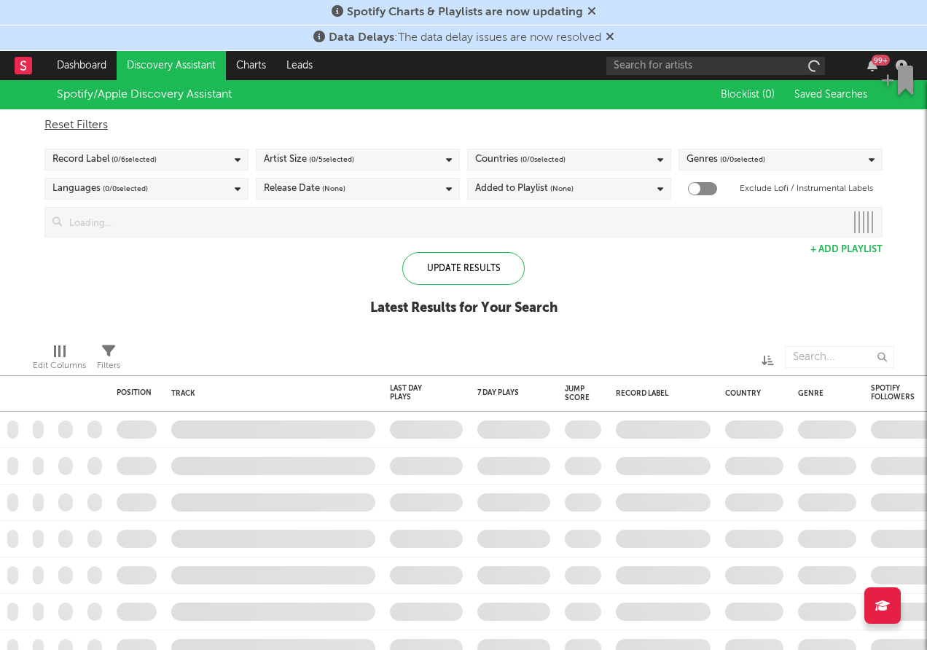 This screenshot has height=650, width=927. I want to click on span: : The data delay issues are now resolved, so click(465, 38).